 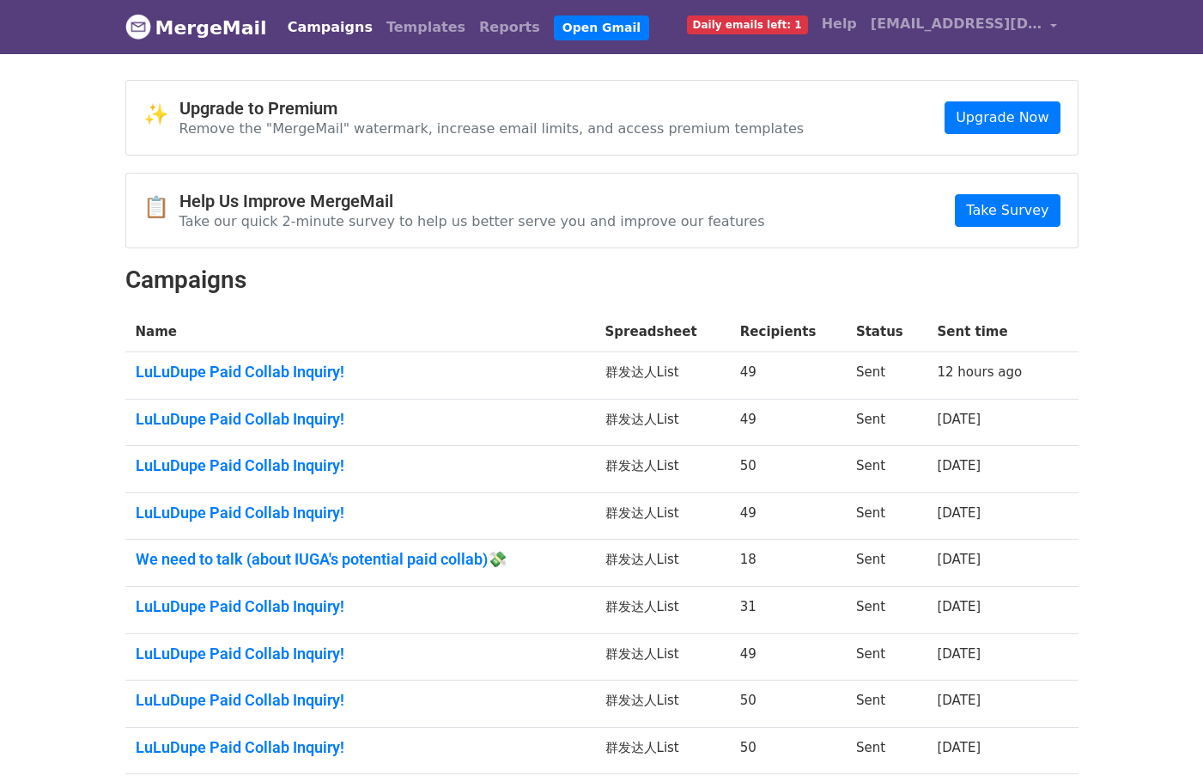 I want to click on p: Remove the "MergeMail" watermark, increase email limits, and access premium templates, so click(x=492, y=128).